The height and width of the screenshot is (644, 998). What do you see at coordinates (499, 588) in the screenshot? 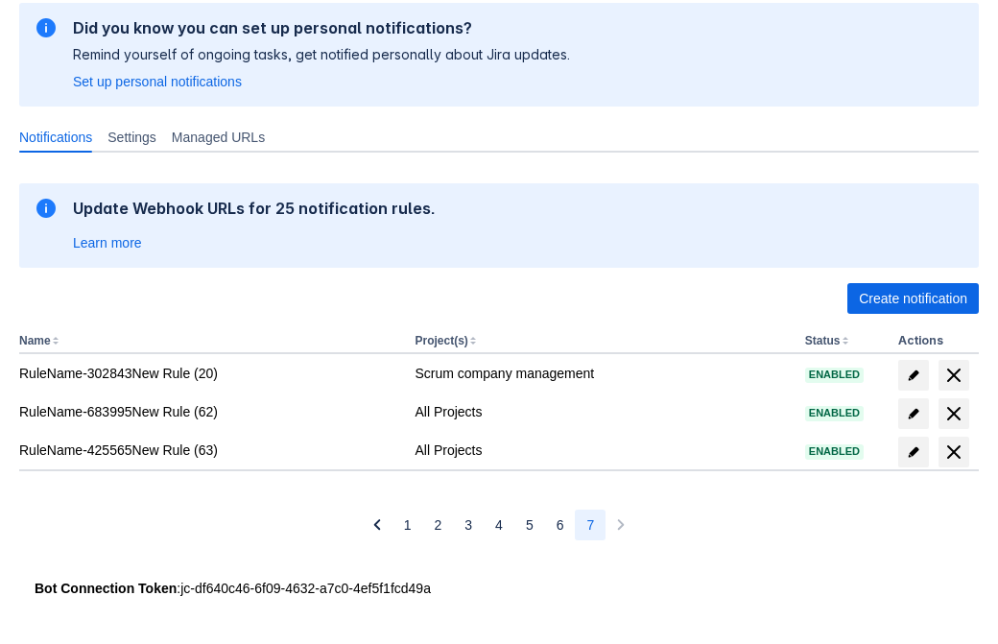
I see `div: : jc-df640c46-6f09-4632-a7c0-4ef5f1fcd49a` at bounding box center [499, 588].